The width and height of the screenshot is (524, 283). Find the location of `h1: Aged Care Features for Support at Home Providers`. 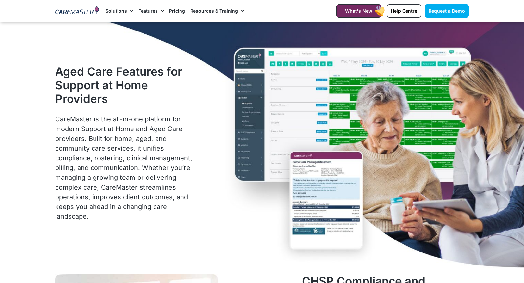

h1: Aged Care Features for Support at Home Providers is located at coordinates (125, 85).